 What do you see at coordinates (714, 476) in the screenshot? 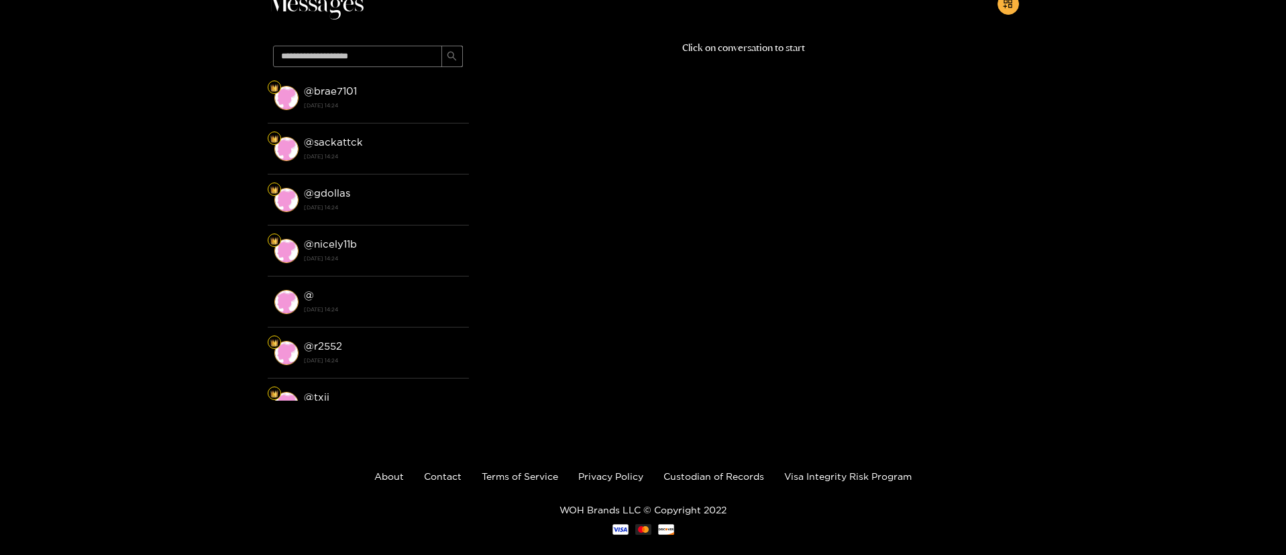
I see `a: Custodian of Records` at bounding box center [714, 476].